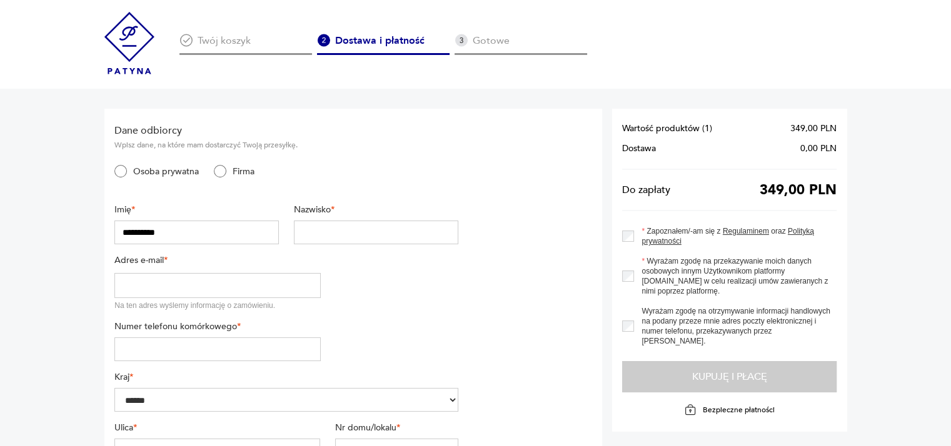  I want to click on p: Bezpieczne płatności, so click(738, 410).